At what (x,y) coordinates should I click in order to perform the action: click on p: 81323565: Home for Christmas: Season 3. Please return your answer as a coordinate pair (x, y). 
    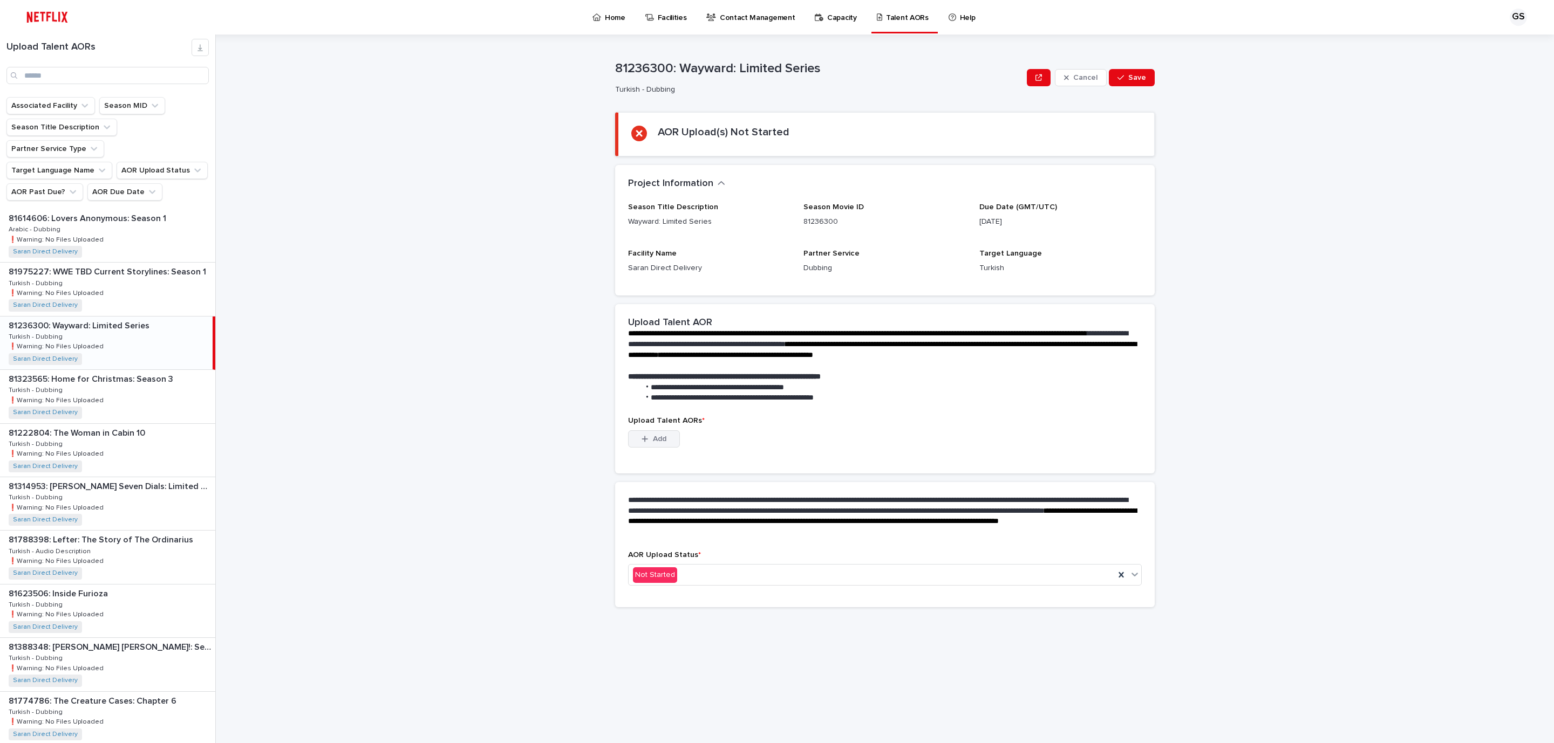
    Looking at the image, I should click on (92, 378).